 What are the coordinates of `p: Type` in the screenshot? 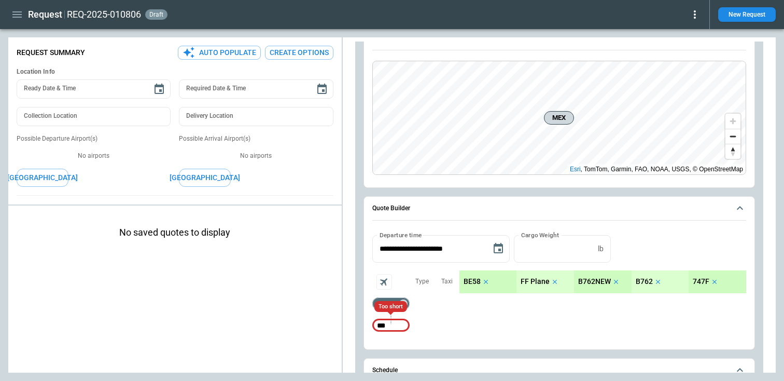 It's located at (422, 281).